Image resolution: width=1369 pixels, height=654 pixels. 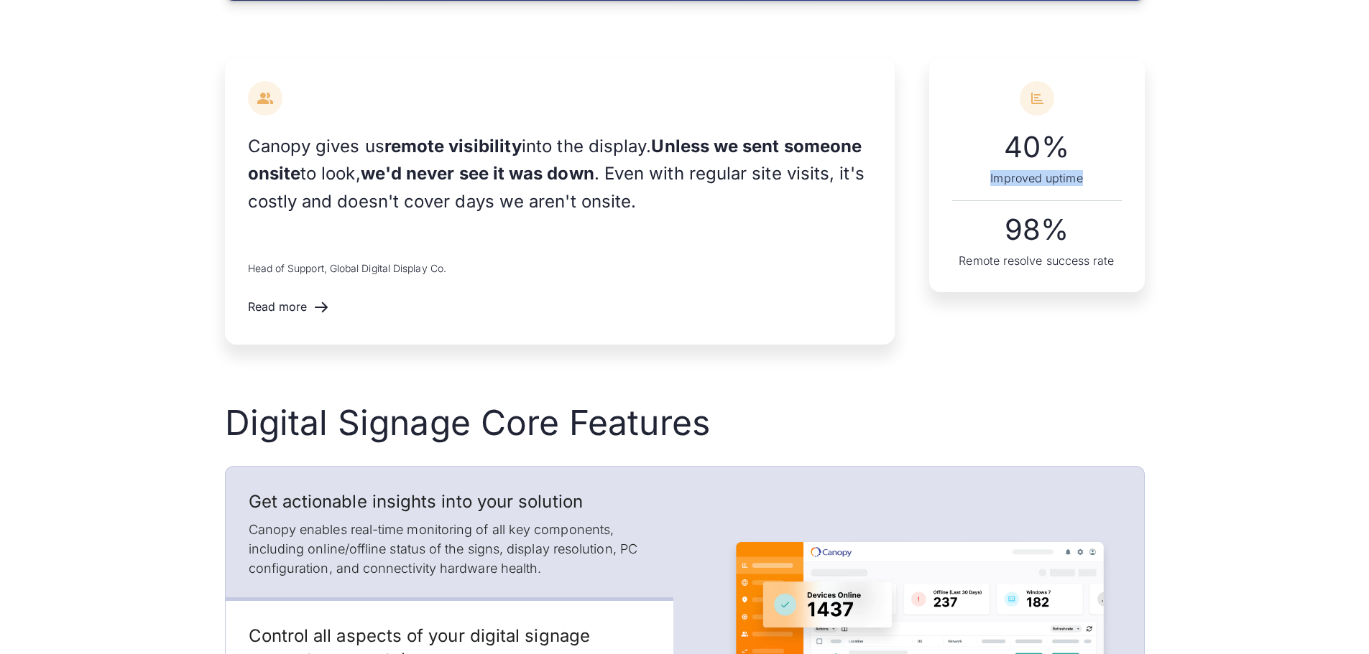 What do you see at coordinates (453, 146) in the screenshot?
I see `strong: remote visibility` at bounding box center [453, 146].